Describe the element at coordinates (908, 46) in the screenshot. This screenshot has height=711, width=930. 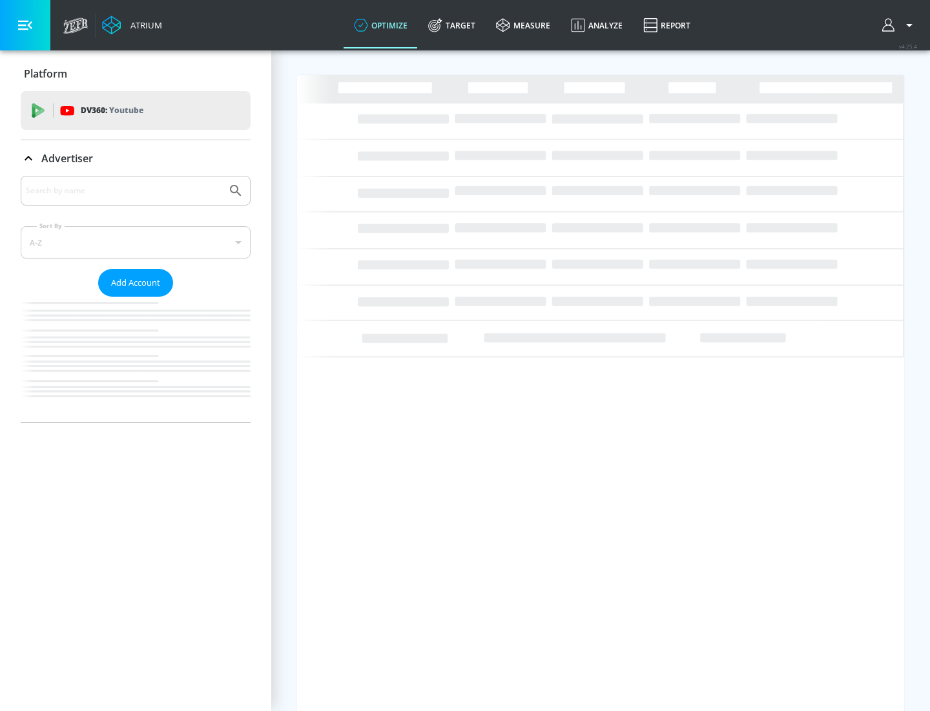
I see `span: v 4.25.4` at that location.